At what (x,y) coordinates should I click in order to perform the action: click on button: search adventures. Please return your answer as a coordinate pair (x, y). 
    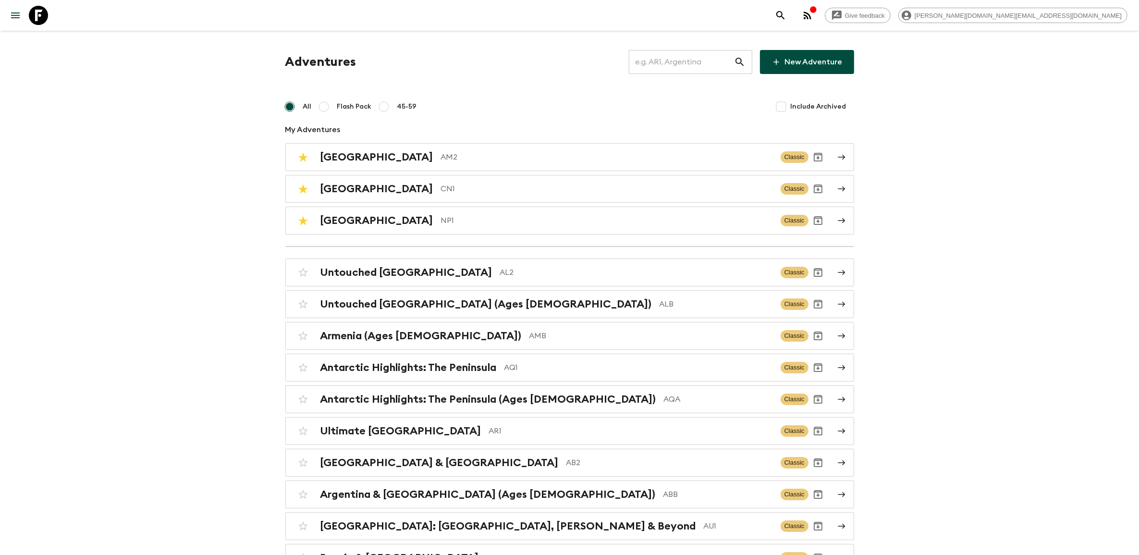
    Looking at the image, I should click on (781, 15).